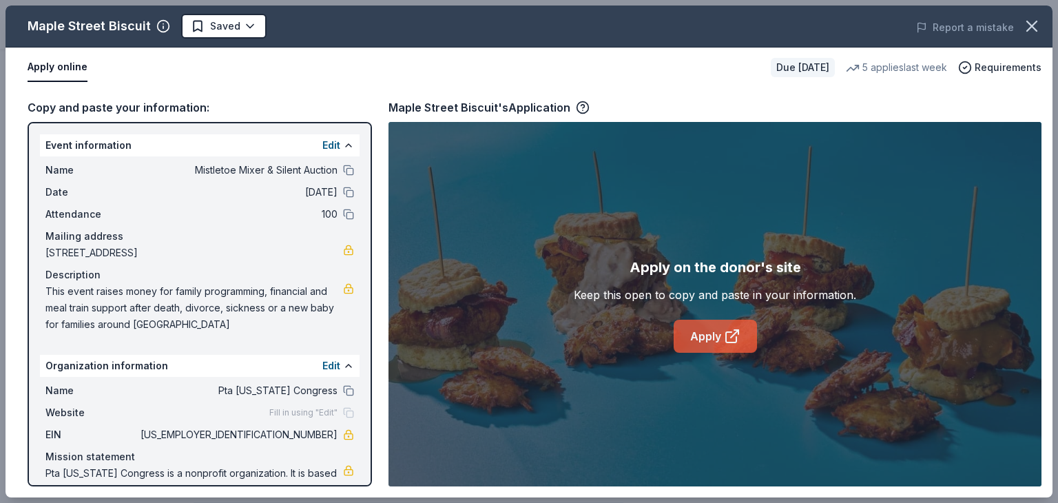 Image resolution: width=1058 pixels, height=503 pixels. Describe the element at coordinates (200, 236) in the screenshot. I see `div: Mailing address` at that location.